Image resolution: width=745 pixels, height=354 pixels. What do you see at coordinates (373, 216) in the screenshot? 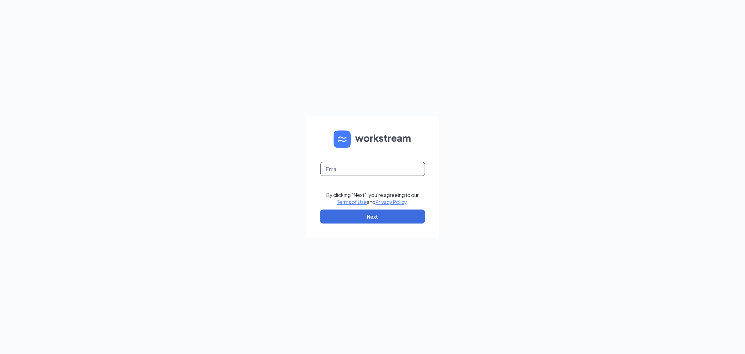
I see `button: Next` at bounding box center [373, 216].